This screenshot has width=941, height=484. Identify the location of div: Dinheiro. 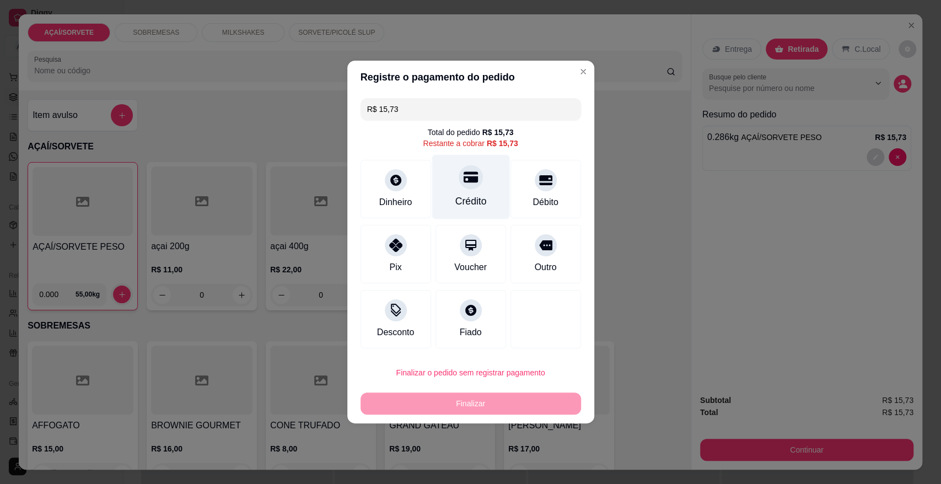
(396, 202).